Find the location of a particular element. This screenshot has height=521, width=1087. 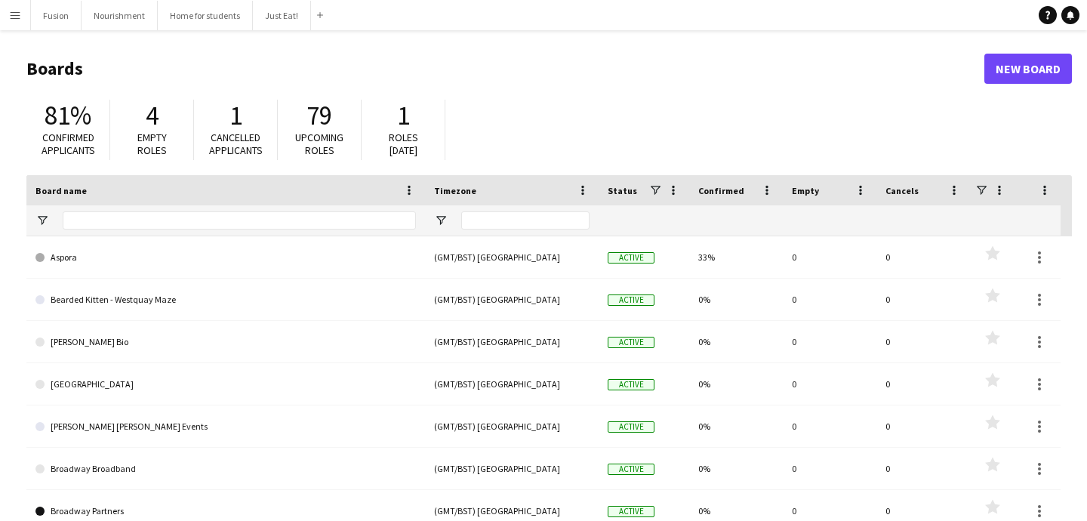

a: Aspora is located at coordinates (226, 257).